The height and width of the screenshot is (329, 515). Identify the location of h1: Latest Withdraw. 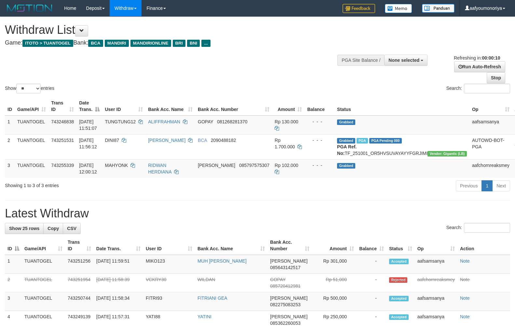
(257, 213).